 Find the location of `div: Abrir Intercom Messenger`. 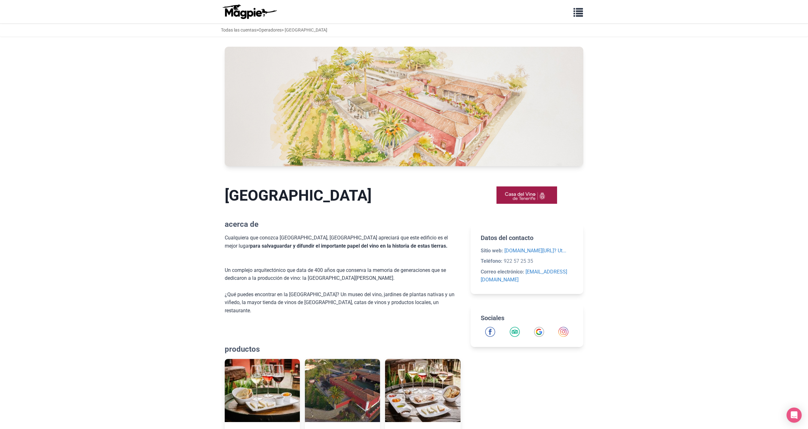

div: Abrir Intercom Messenger is located at coordinates (794, 415).